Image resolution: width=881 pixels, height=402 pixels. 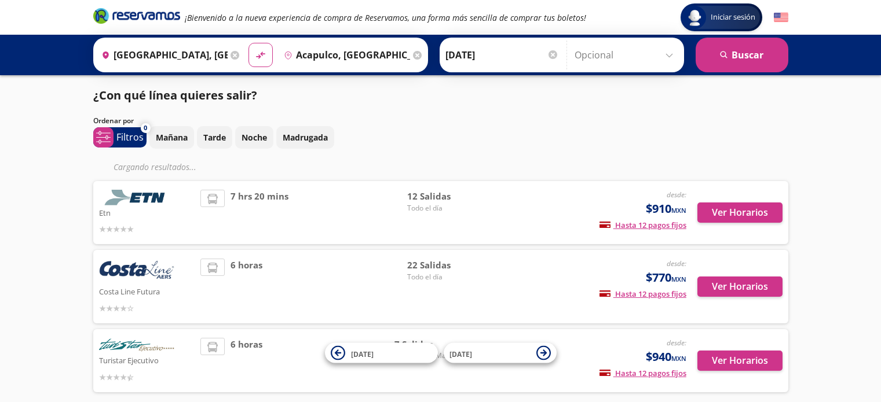 What do you see at coordinates (259, 212) in the screenshot?
I see `span: 7 hrs 20 mins` at bounding box center [259, 212].